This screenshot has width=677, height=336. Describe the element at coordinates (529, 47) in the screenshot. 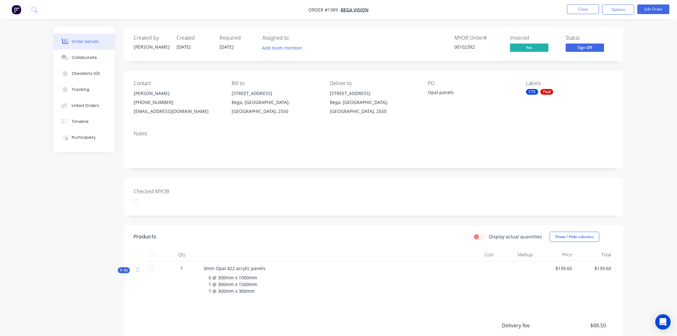

I see `span: Yes` at that location.